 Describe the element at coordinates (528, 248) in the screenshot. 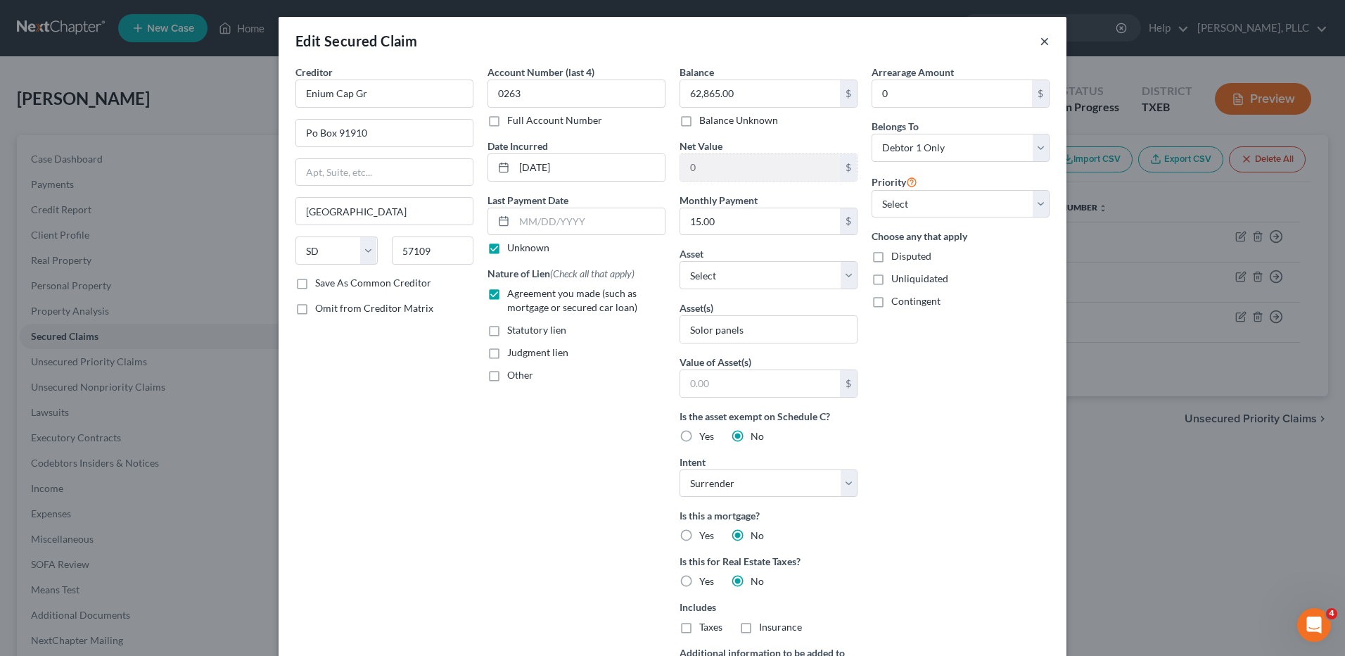

I see `label: Unknown` at that location.